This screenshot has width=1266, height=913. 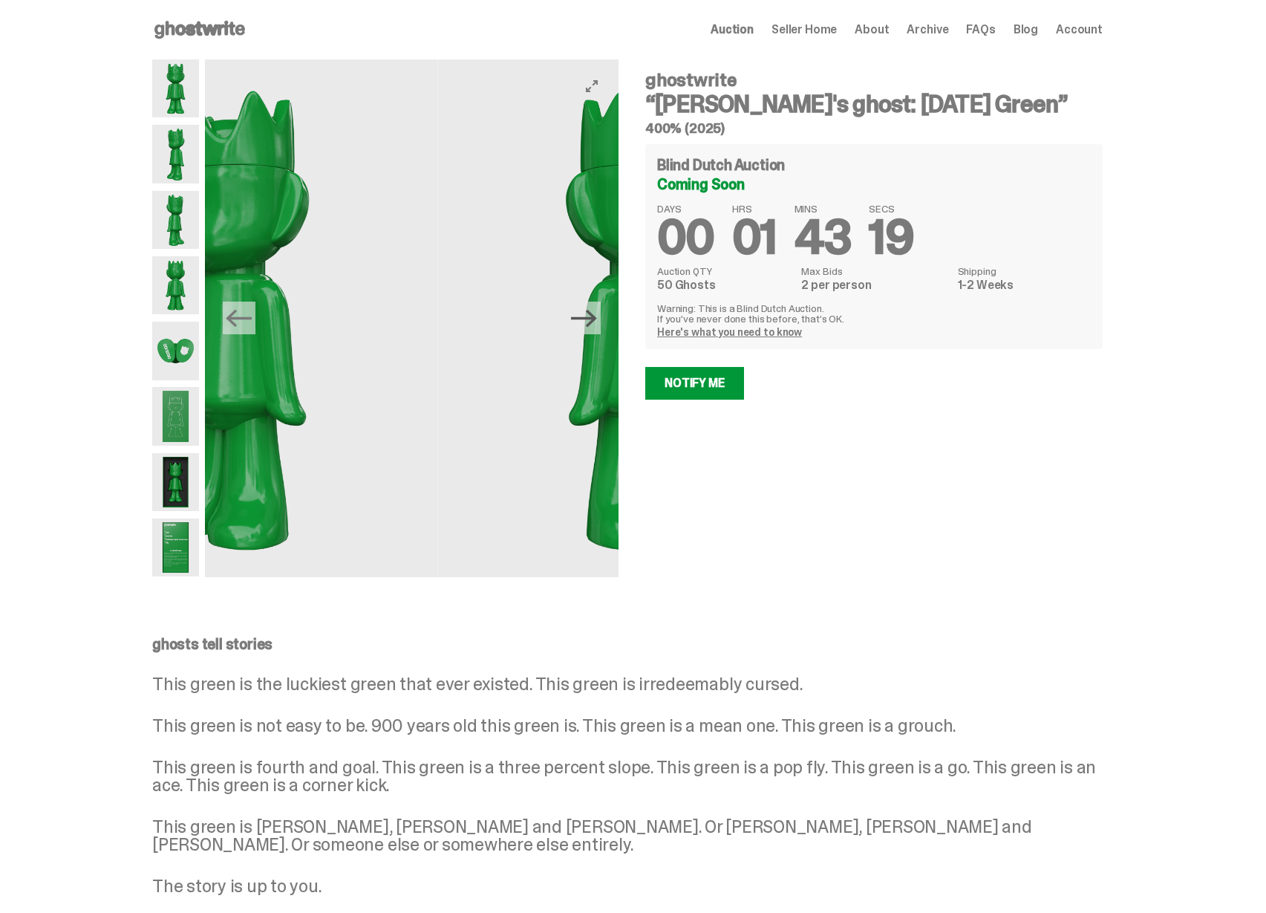 What do you see at coordinates (175, 88) in the screenshot?
I see `img: Schrodinger_Green_Hero_1.png` at bounding box center [175, 88].